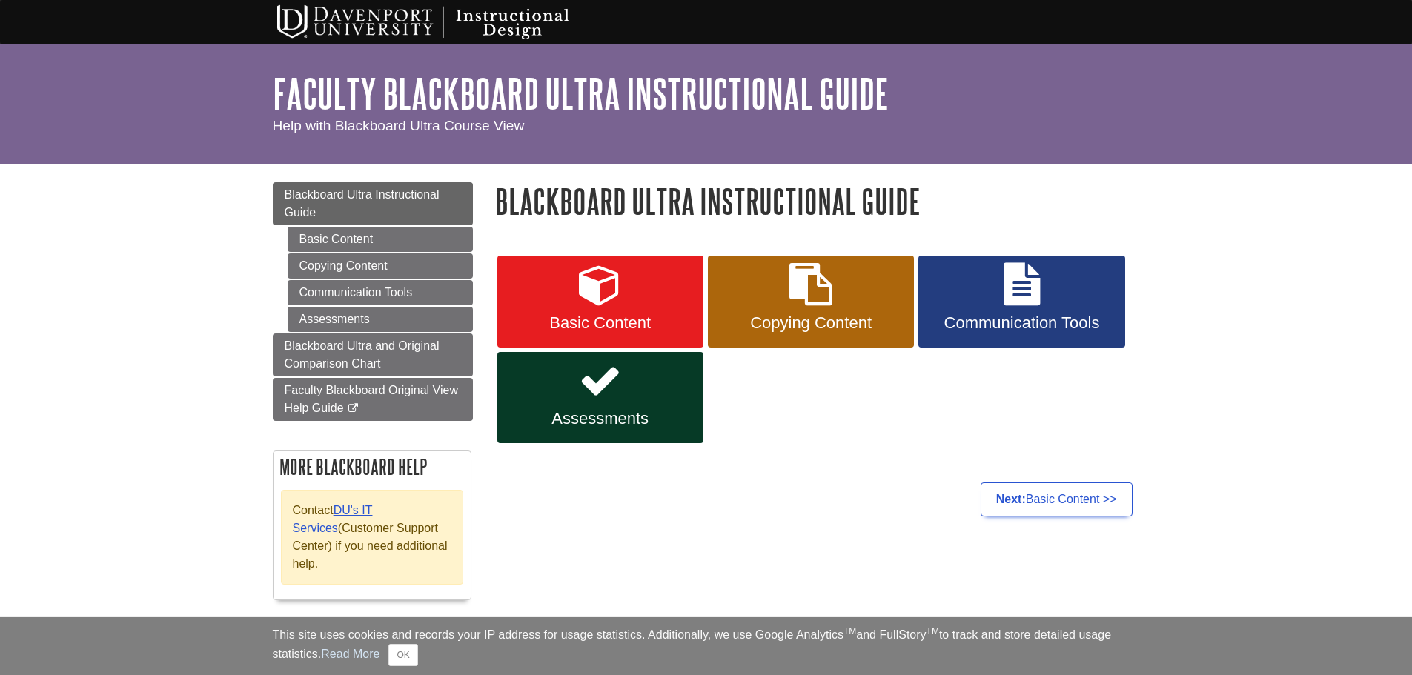 This screenshot has height=675, width=1412. Describe the element at coordinates (1011, 499) in the screenshot. I see `strong: Next:` at that location.